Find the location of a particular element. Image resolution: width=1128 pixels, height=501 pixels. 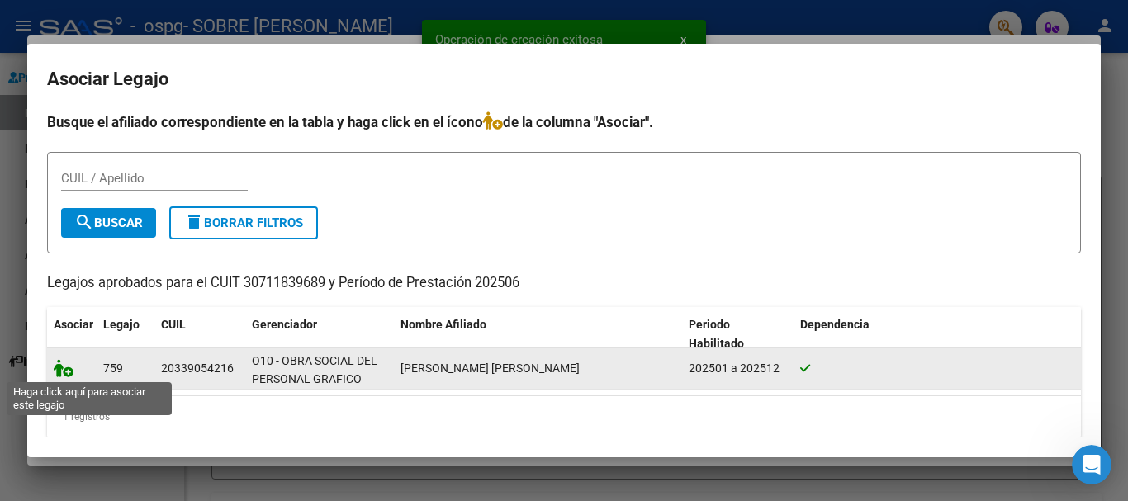

span: SILVA ENZO EZEQUIEL is located at coordinates (490, 368).